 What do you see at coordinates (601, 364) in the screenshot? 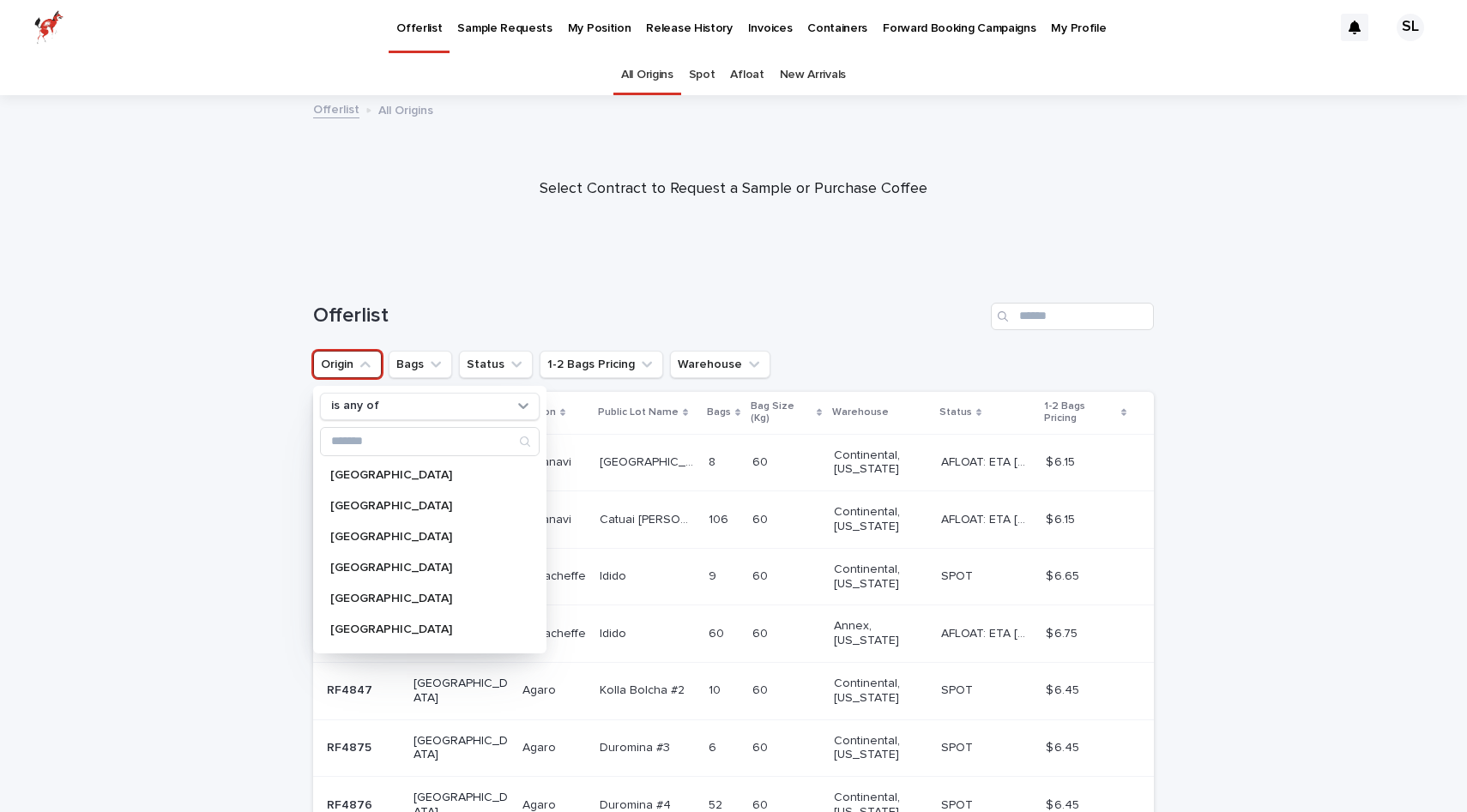
I see `button: 1-2 Bags Pricing` at bounding box center [601, 364].